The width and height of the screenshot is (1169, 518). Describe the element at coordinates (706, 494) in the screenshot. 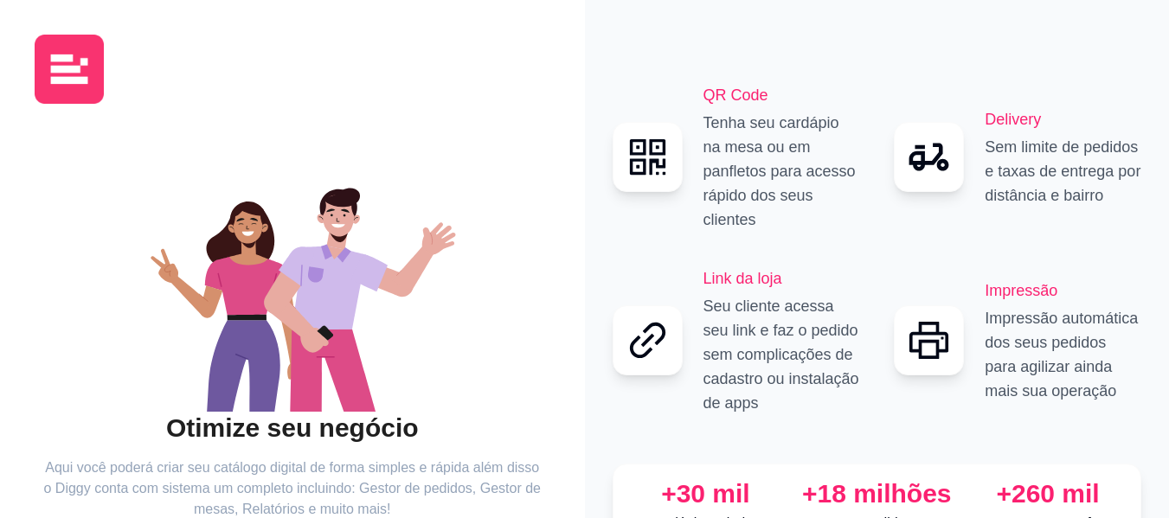

I see `div: +30 mil` at that location.